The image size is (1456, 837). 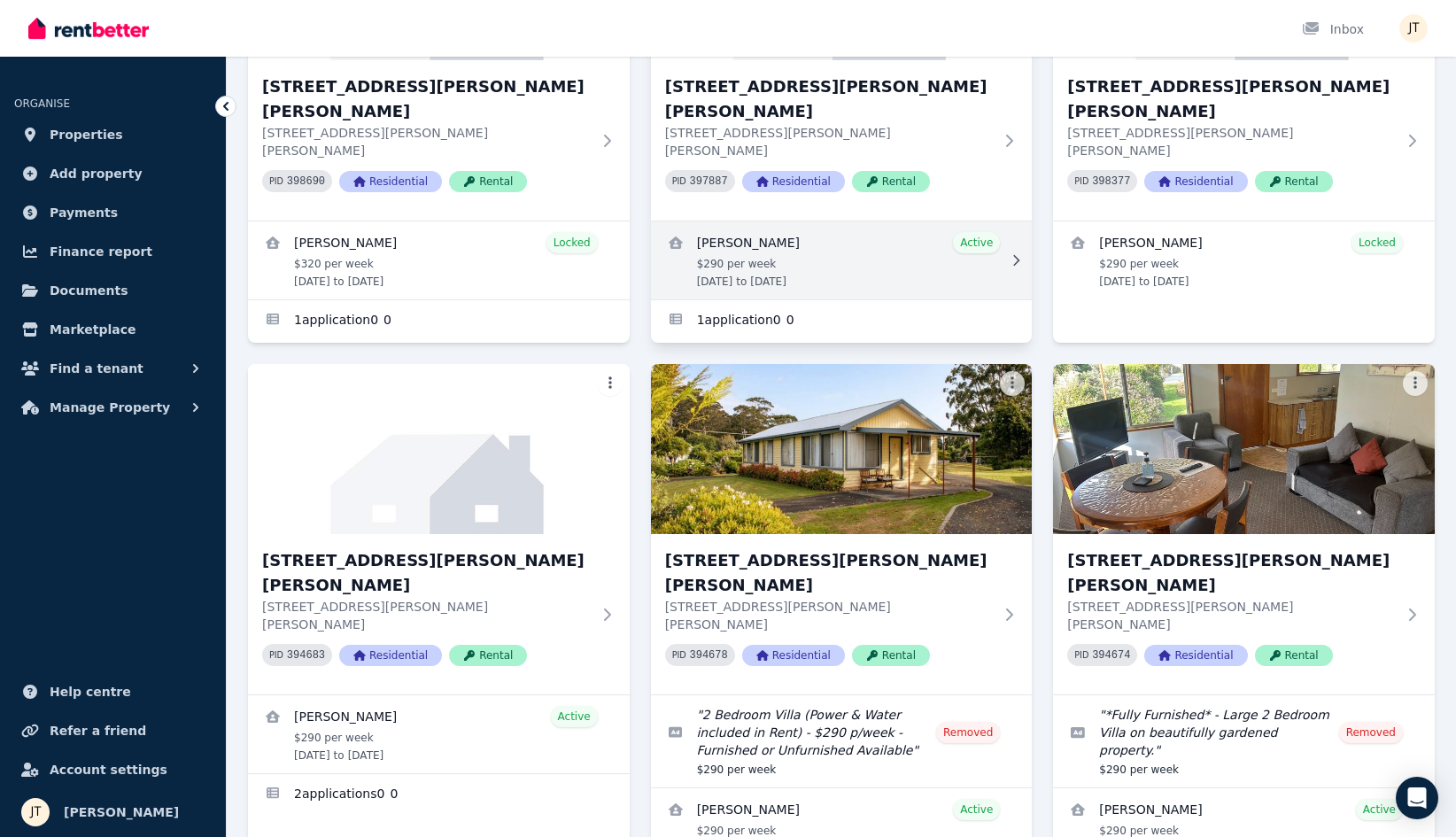 What do you see at coordinates (113, 731) in the screenshot?
I see `a: Refer a friend` at bounding box center [113, 731].